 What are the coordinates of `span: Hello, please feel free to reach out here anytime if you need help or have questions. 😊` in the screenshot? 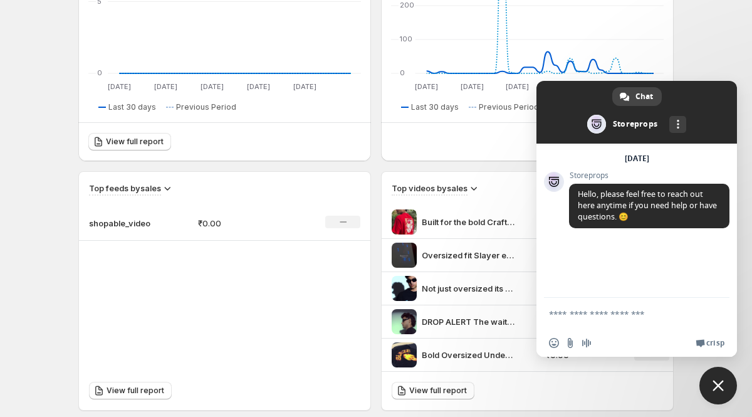 It's located at (648, 205).